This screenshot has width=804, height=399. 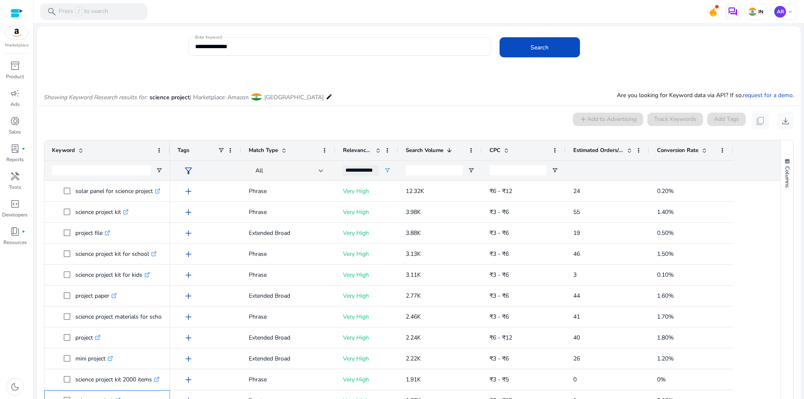 I want to click on span: book_4, so click(x=15, y=232).